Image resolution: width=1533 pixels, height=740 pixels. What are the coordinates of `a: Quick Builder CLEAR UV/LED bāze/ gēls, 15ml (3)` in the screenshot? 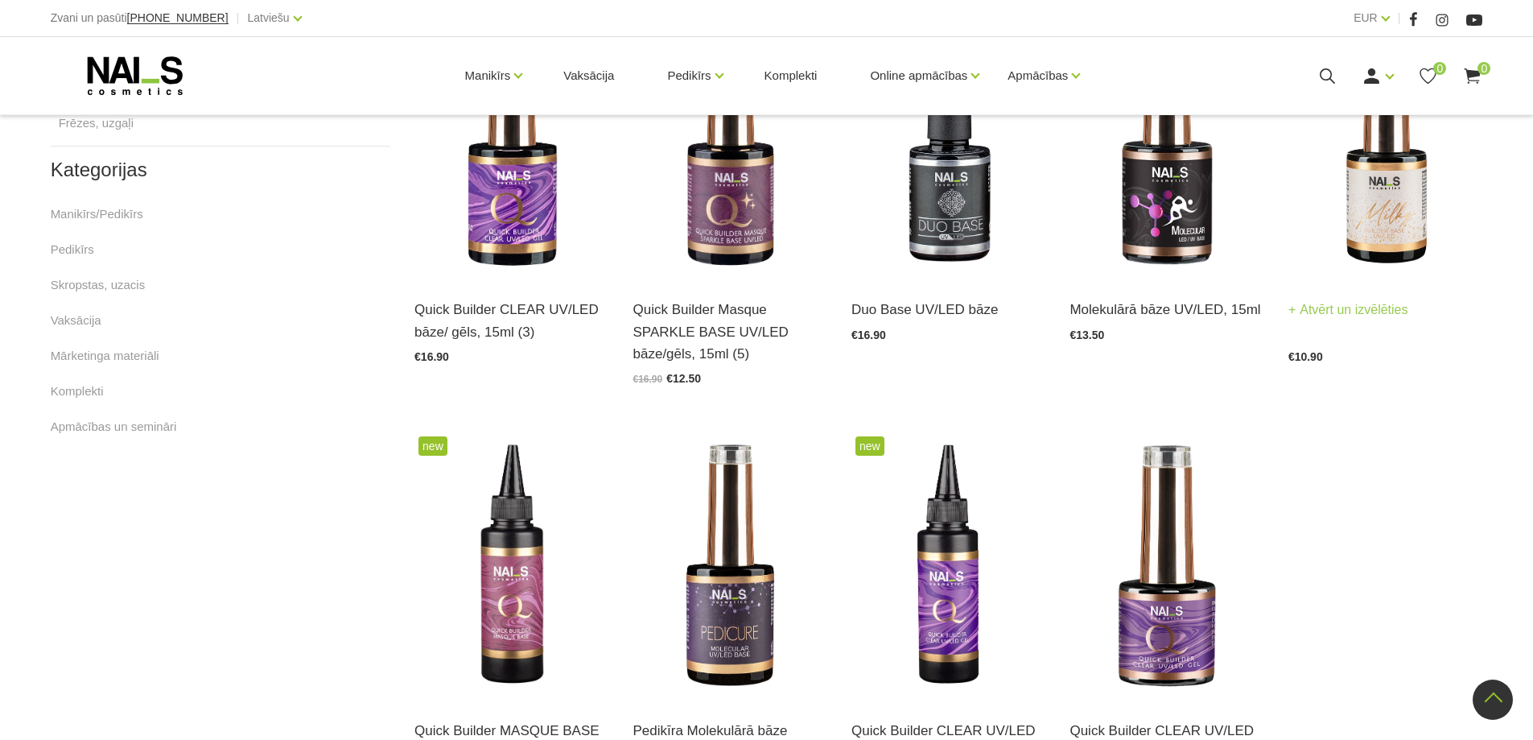 It's located at (511, 320).